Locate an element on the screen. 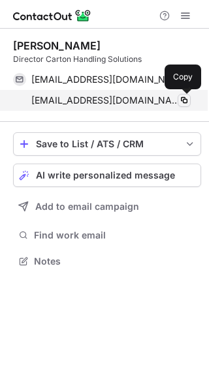 The height and width of the screenshot is (391, 209). span: Notes is located at coordinates (115, 262).